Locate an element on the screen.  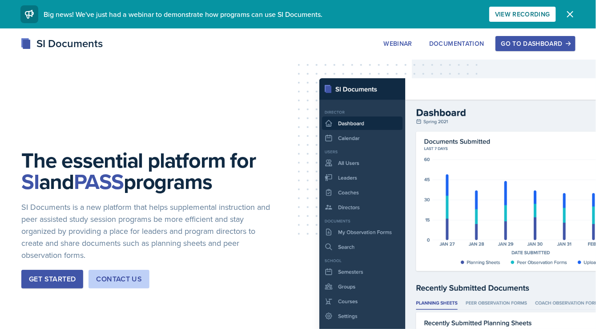
button: Contact Us is located at coordinates (119, 279).